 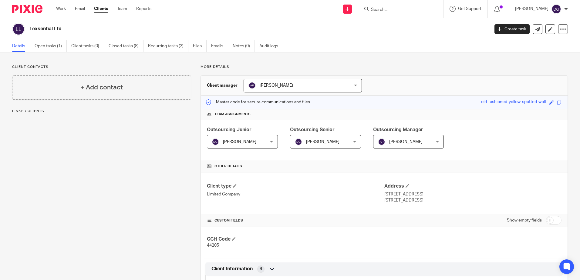 I want to click on a: Files, so click(x=200, y=46).